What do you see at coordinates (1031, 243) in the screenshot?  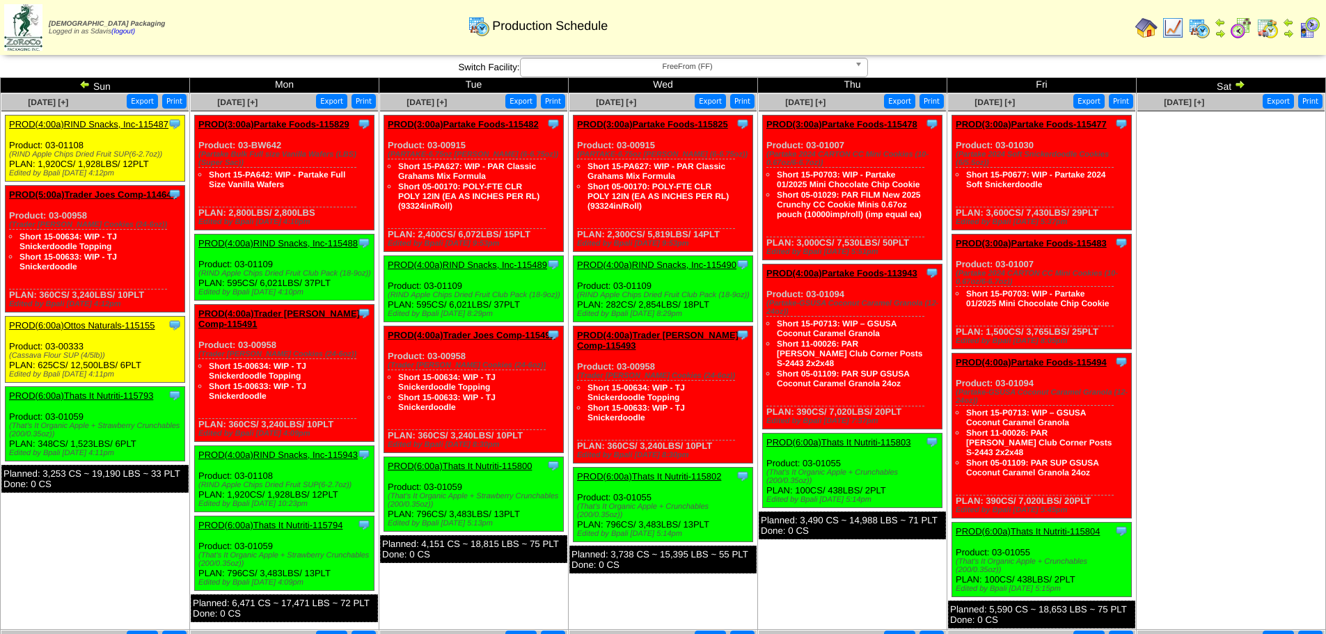 I see `a: PROD(3:00a)Partake Foods-115483` at bounding box center [1031, 243].